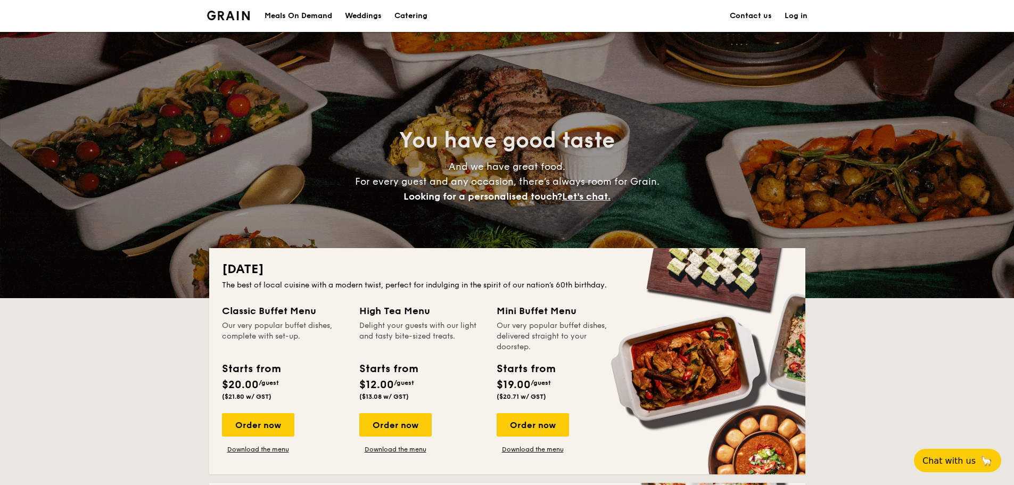 Image resolution: width=1014 pixels, height=485 pixels. What do you see at coordinates (228, 15) in the screenshot?
I see `img: Grain` at bounding box center [228, 15].